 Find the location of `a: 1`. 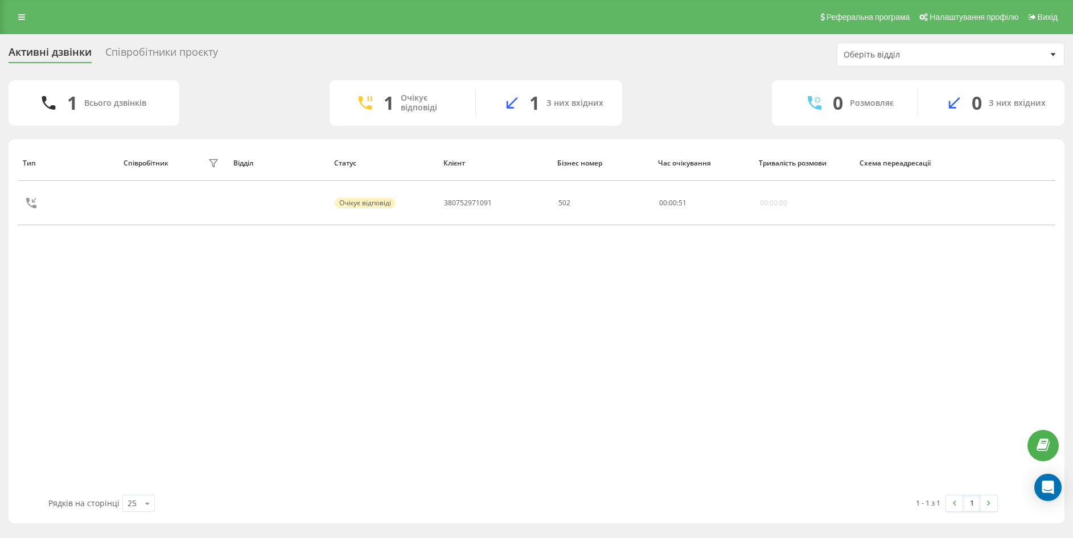

a: 1 is located at coordinates (972, 504).